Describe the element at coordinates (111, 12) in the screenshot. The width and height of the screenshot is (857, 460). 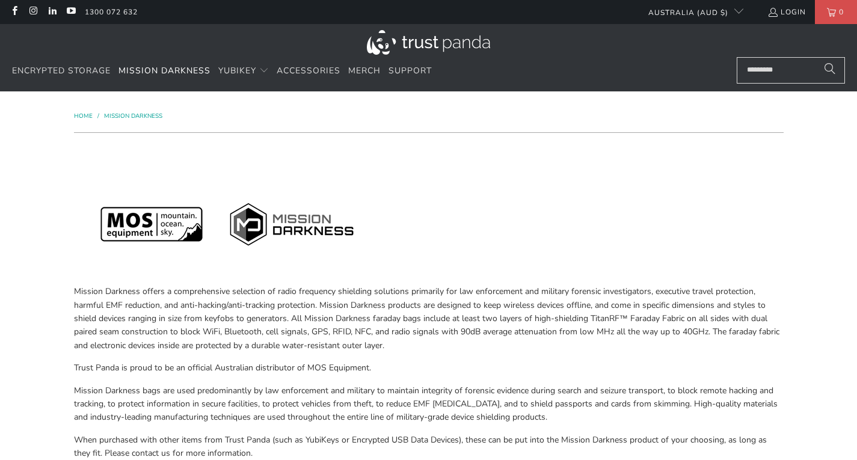
I see `a: 1300 072 632` at that location.